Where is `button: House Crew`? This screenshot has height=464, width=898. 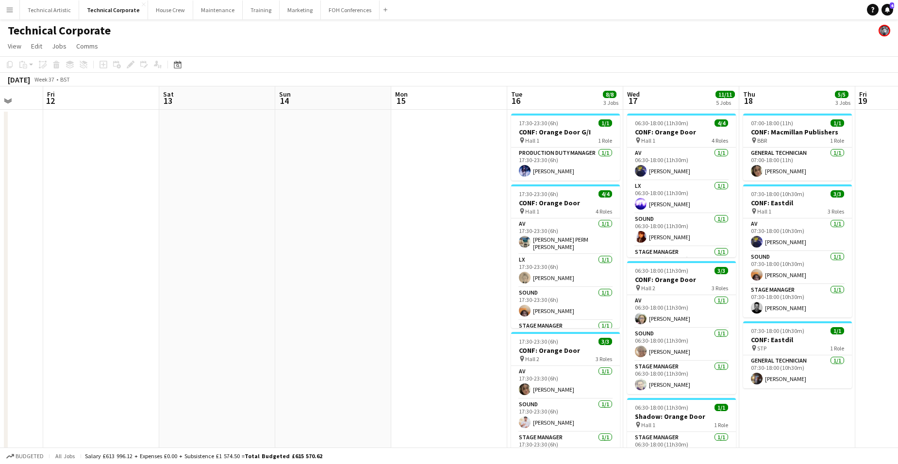 button: House Crew is located at coordinates (170, 10).